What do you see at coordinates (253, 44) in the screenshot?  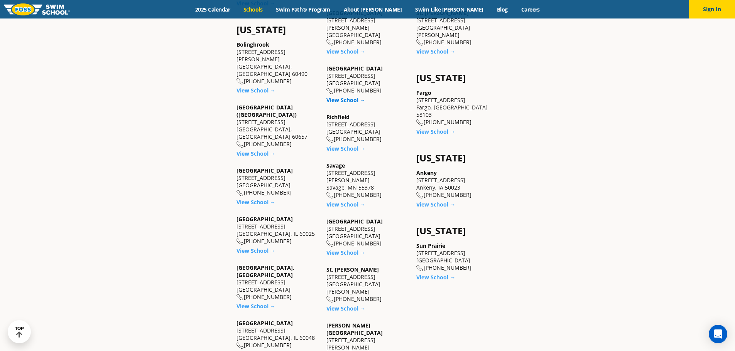 I see `a: Bolingbrook` at bounding box center [253, 44].